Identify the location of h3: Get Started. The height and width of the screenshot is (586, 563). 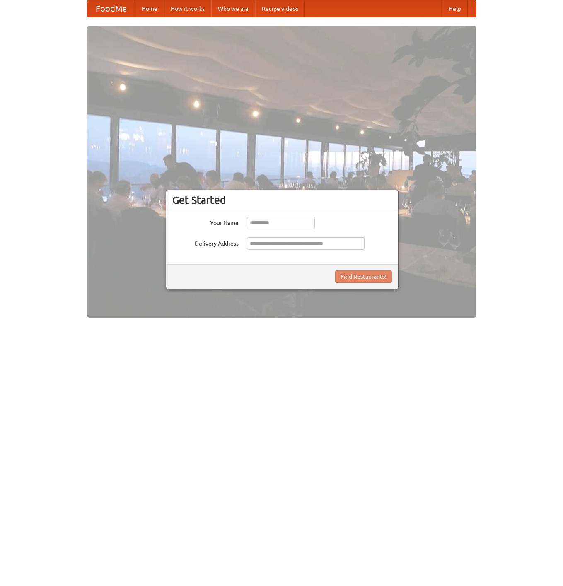
(282, 200).